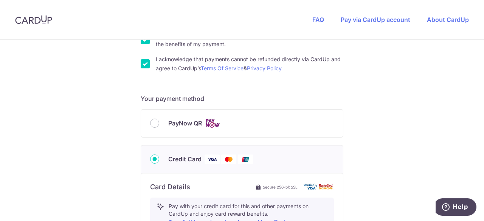 The height and width of the screenshot is (221, 484). What do you see at coordinates (25, 9) in the screenshot?
I see `span: Help` at bounding box center [25, 9].